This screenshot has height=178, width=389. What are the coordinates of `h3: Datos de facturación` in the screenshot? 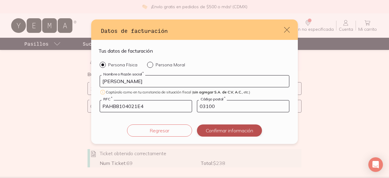 It's located at (192, 31).